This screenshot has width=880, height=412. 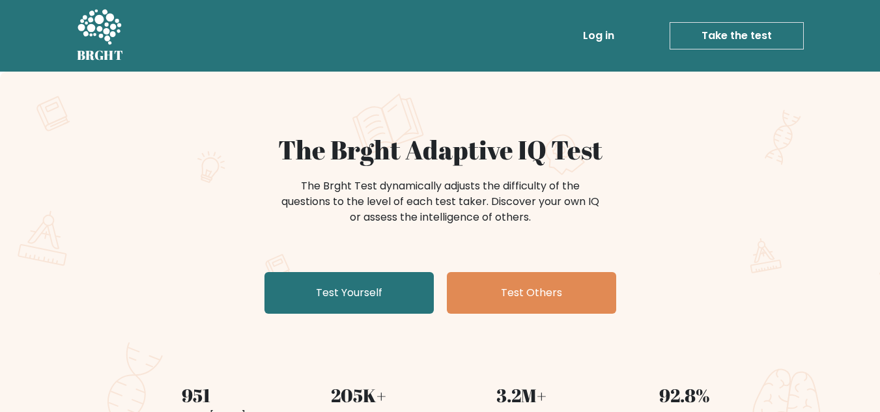 What do you see at coordinates (685, 395) in the screenshot?
I see `div: 92.8%` at bounding box center [685, 395].